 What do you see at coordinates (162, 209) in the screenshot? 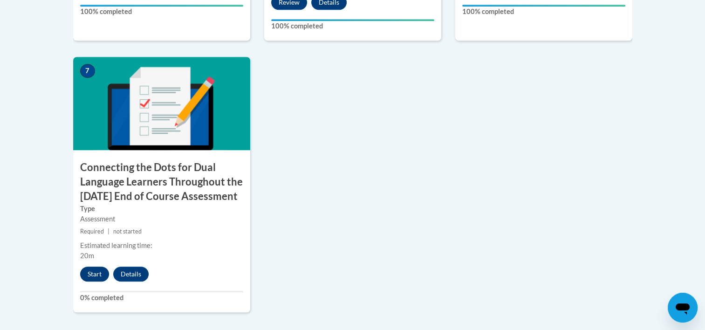
I see `label: Type` at bounding box center [162, 209].